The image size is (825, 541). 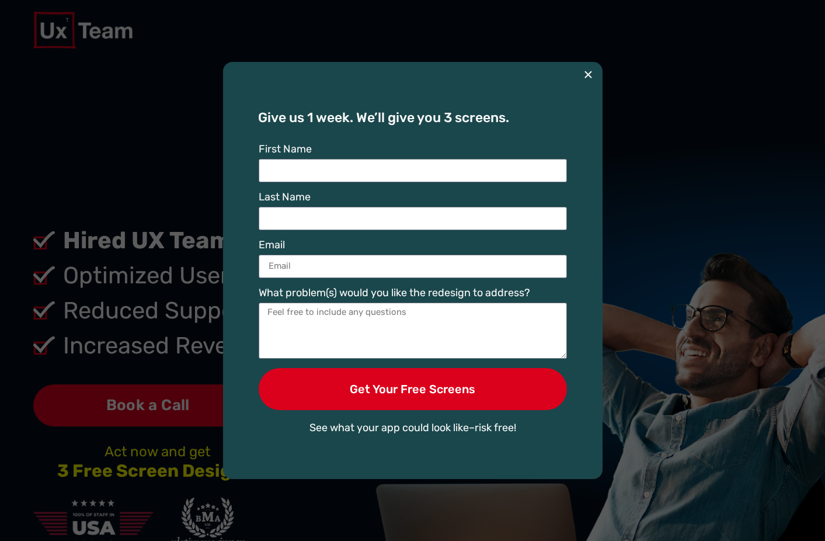 I want to click on input: Email, so click(x=413, y=266).